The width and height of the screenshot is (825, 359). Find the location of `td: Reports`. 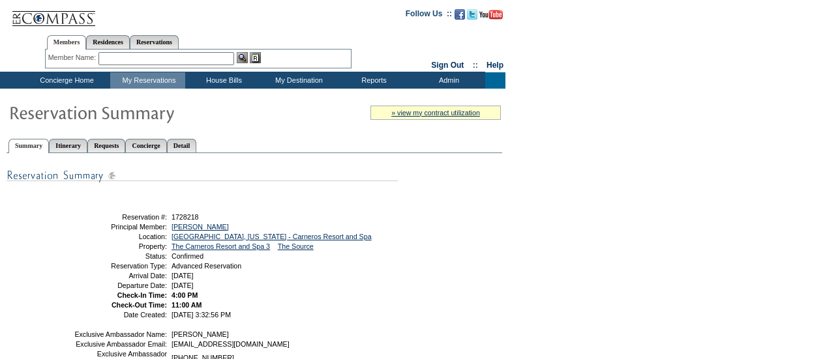

td: Reports is located at coordinates (372, 80).